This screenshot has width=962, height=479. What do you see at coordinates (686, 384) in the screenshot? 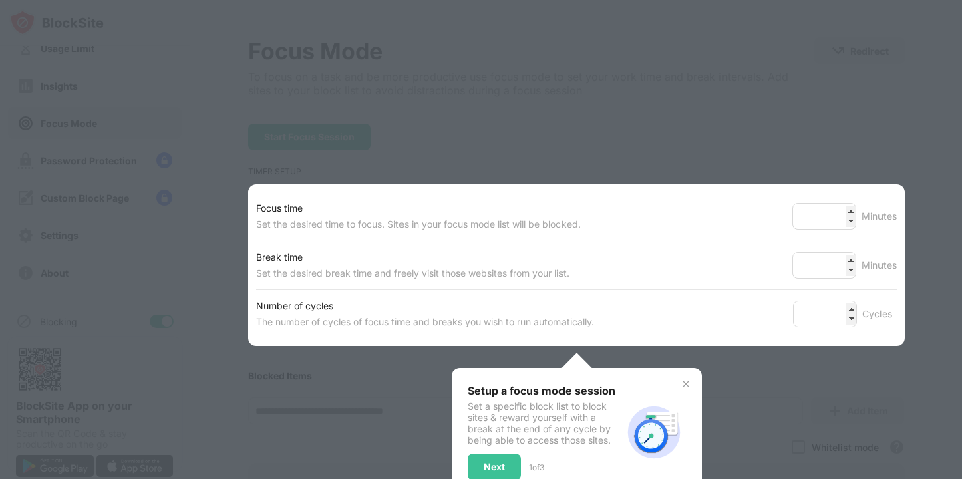
I see `img: x-button.svg` at bounding box center [686, 384].